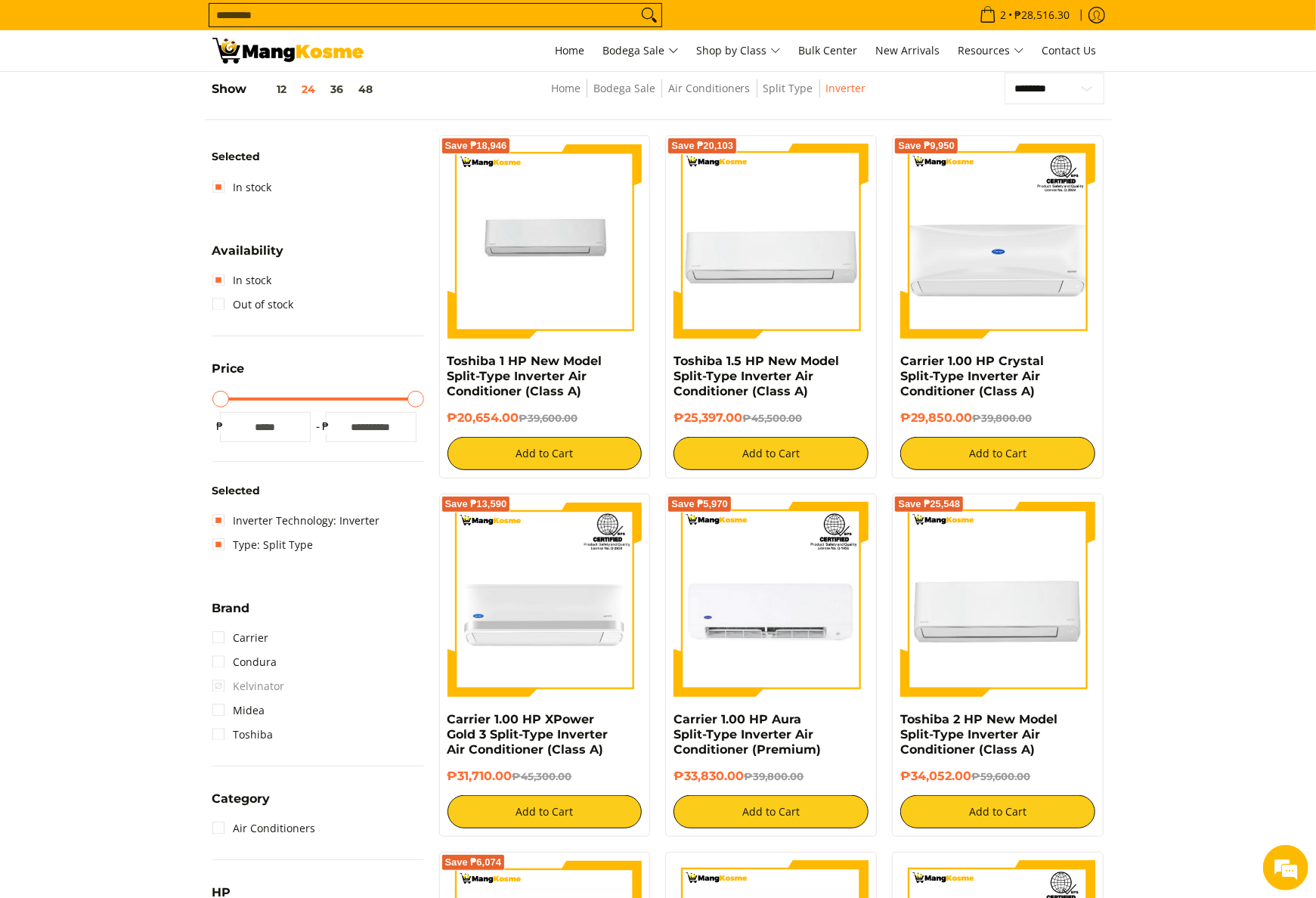 This screenshot has height=898, width=1316. What do you see at coordinates (366, 89) in the screenshot?
I see `button: 48` at bounding box center [366, 89].